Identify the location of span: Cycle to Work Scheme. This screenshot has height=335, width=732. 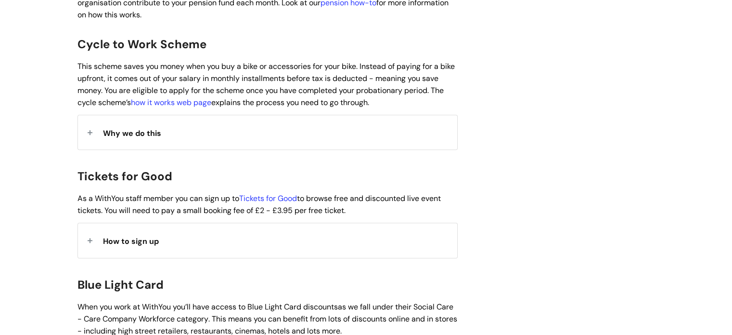
(142, 44).